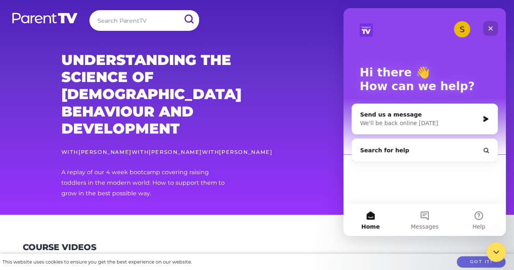 The image size is (514, 270). What do you see at coordinates (41, 142) in the screenshot?
I see `span: Search for help` at bounding box center [41, 142].